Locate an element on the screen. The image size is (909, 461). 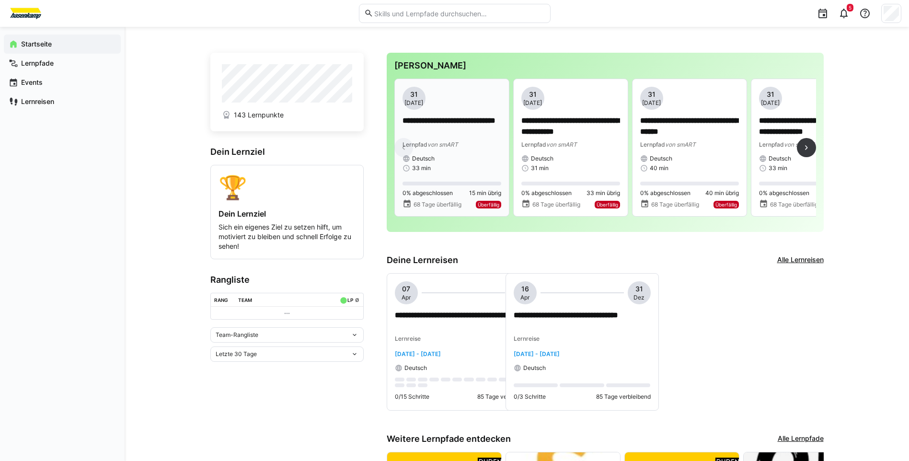
div: Rang is located at coordinates (221, 300).